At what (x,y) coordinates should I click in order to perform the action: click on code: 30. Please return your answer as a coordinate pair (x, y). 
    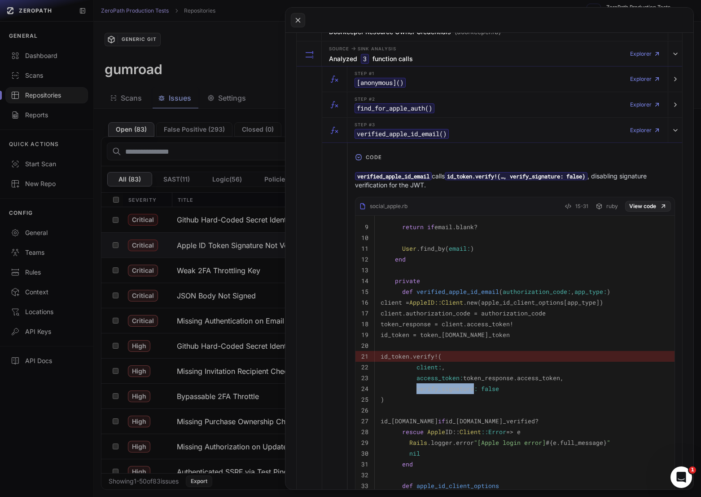
    Looking at the image, I should click on (365, 453).